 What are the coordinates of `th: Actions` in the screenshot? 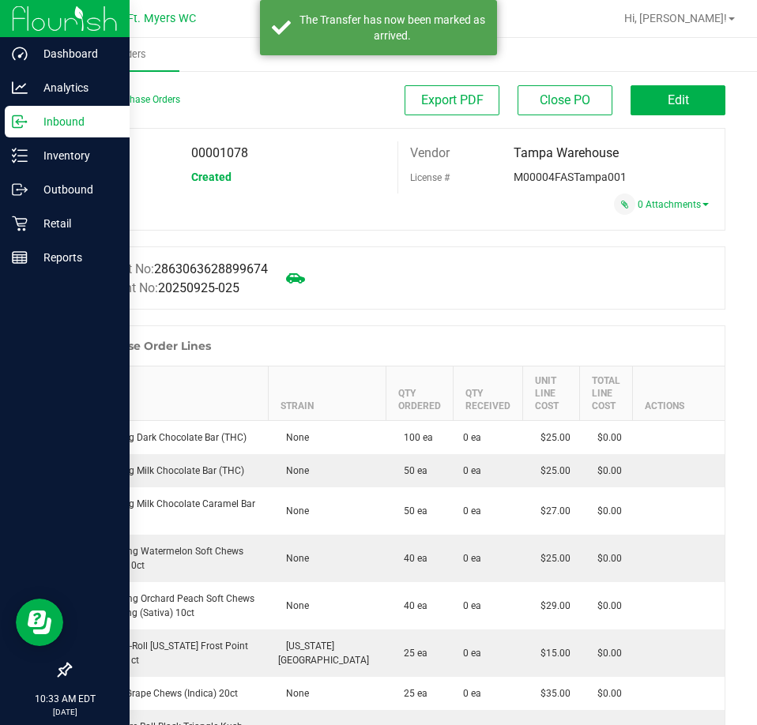 It's located at (680, 394).